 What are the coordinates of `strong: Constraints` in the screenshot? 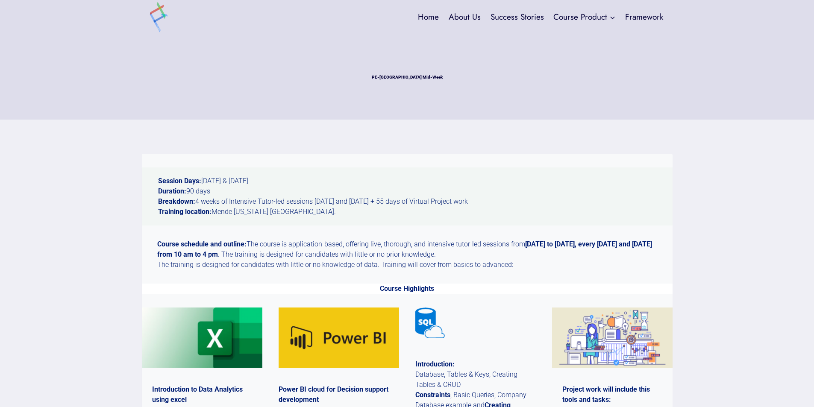 It's located at (433, 395).